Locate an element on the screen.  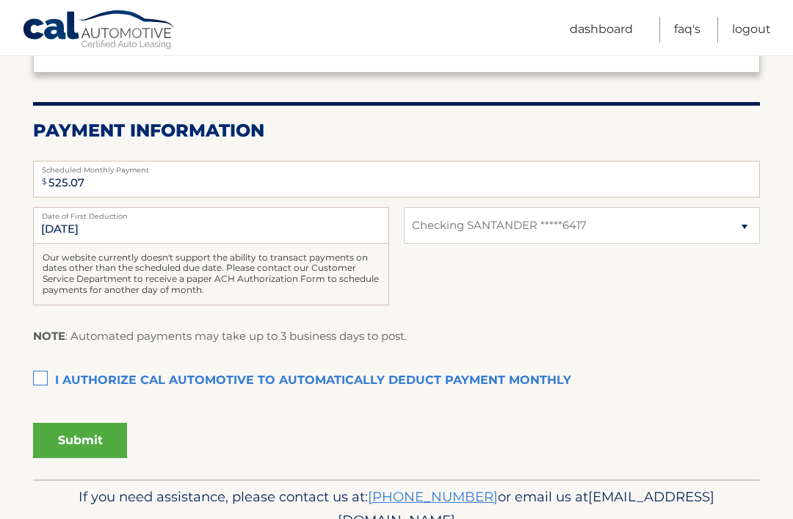
div: Our website currently doesn't support the ability to transact payments on dates other than the sc... is located at coordinates (211, 275).